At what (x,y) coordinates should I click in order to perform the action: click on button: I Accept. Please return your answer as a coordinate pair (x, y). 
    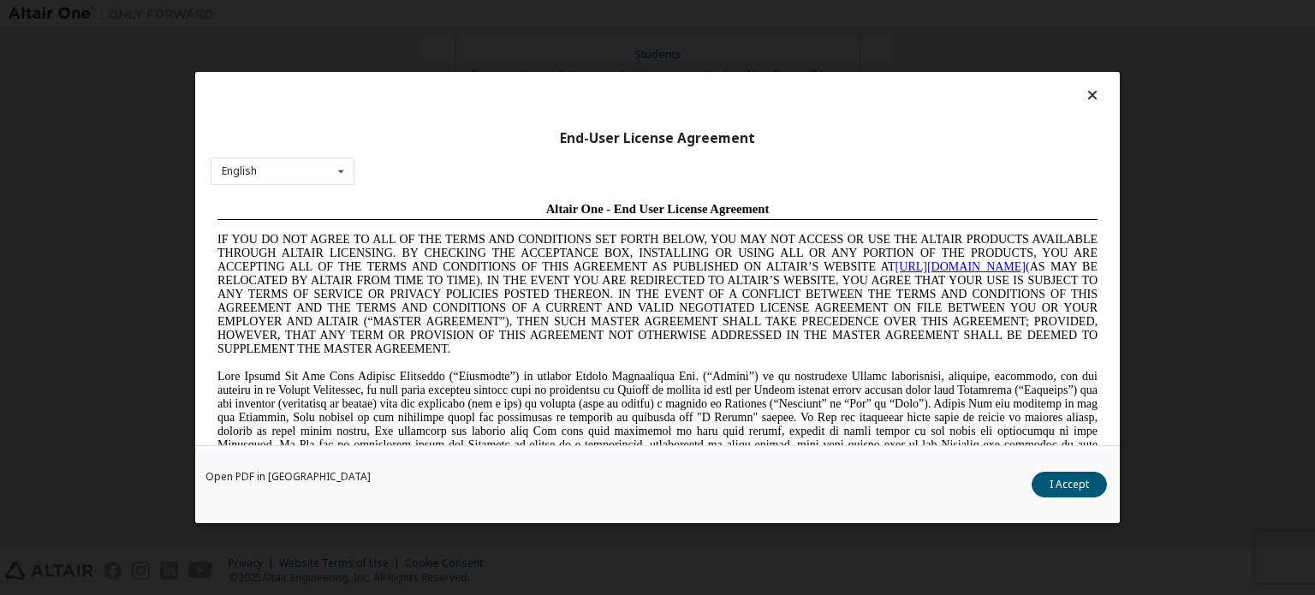
    Looking at the image, I should click on (1070, 485).